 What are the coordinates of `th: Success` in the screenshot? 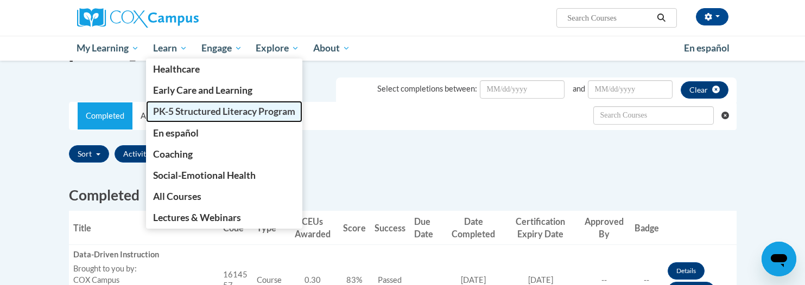 It's located at (390, 228).